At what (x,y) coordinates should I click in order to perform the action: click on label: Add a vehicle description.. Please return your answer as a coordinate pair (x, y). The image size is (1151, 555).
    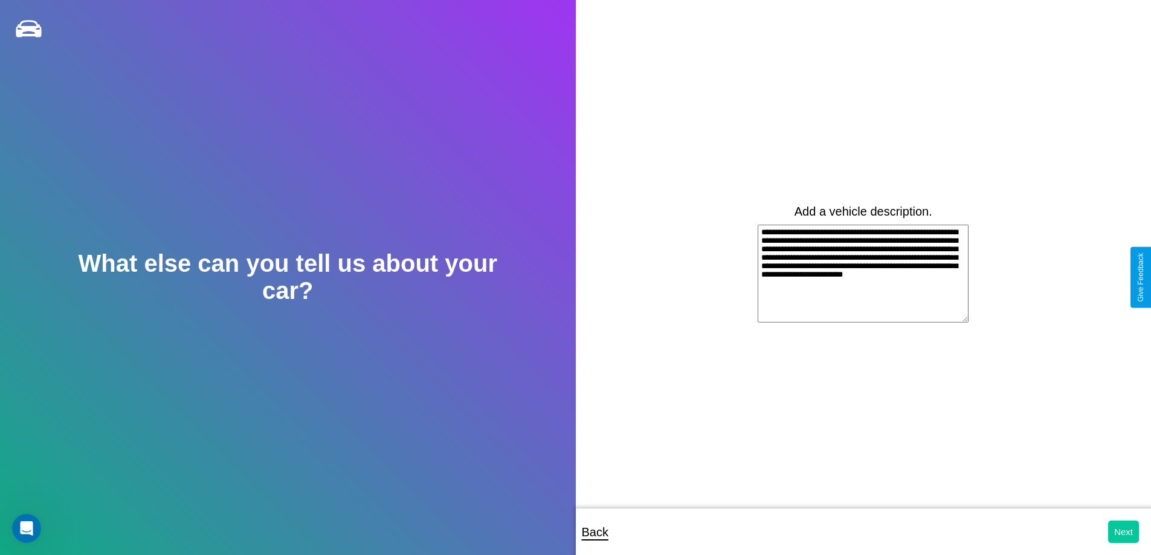
    Looking at the image, I should click on (863, 211).